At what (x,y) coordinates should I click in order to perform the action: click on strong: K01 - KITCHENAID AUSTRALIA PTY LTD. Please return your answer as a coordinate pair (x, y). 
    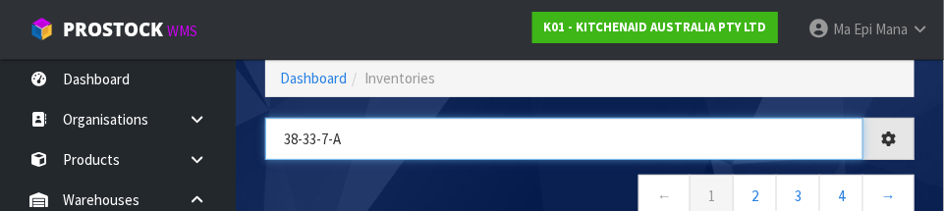
    Looking at the image, I should click on (655, 27).